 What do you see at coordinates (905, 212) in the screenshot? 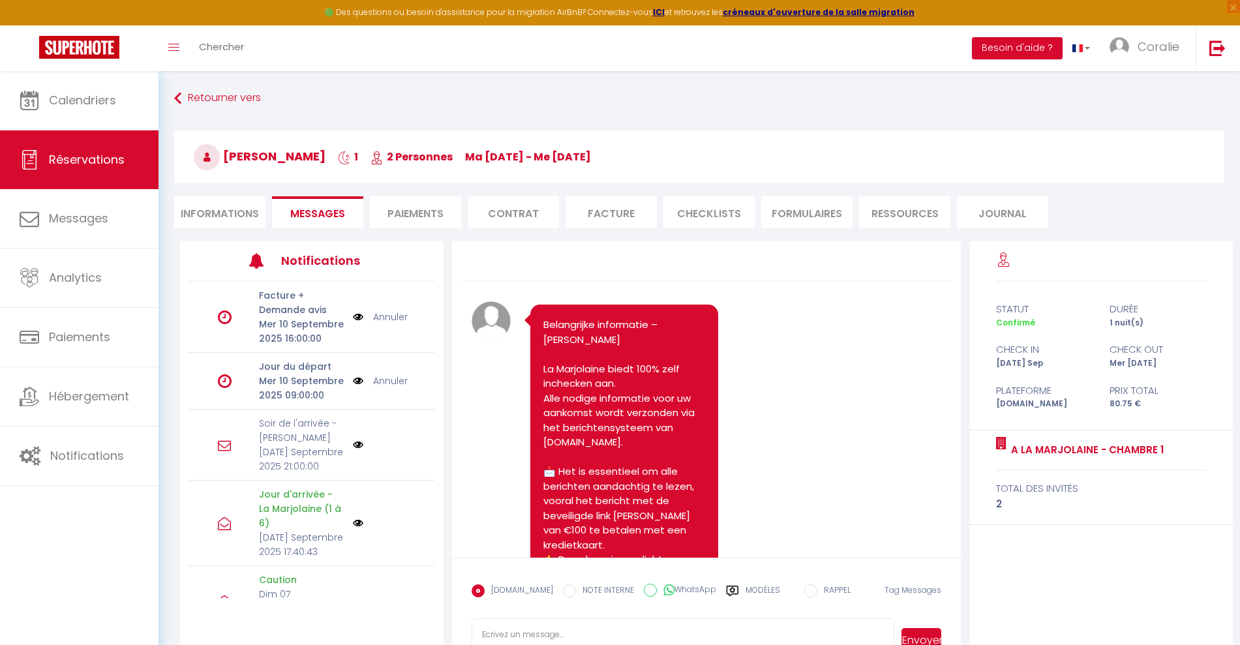
I see `li: Ressources` at bounding box center [905, 212].